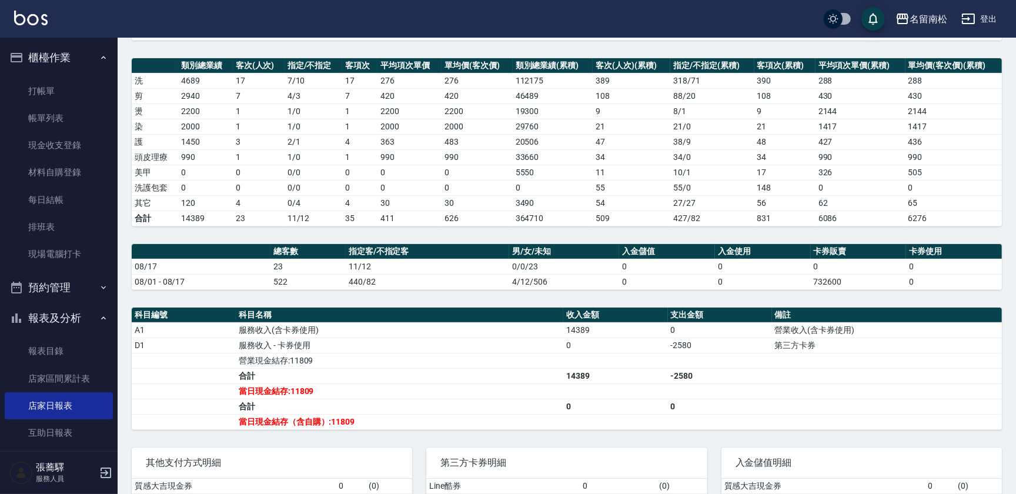 The image size is (1016, 494). I want to click on td: 營業收入(含卡券使用), so click(887, 330).